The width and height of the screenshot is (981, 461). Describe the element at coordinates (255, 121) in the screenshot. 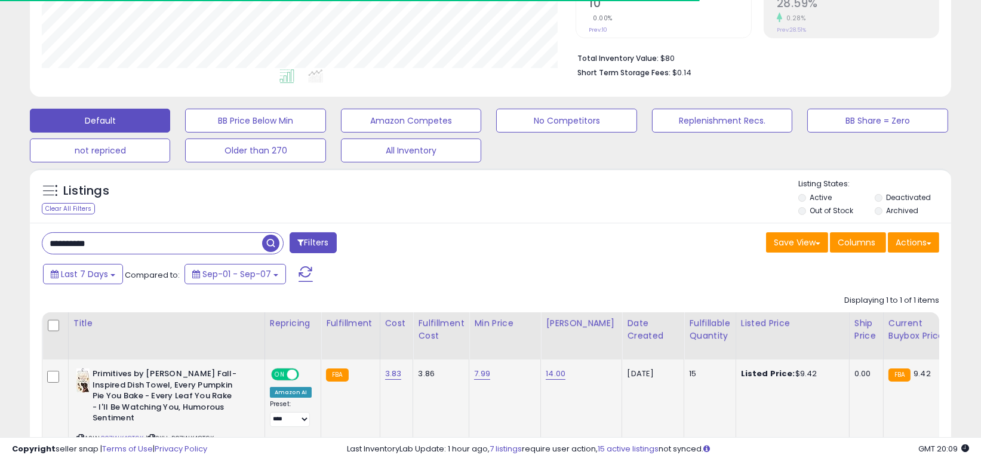

I see `button: BB Price Below Min` at that location.